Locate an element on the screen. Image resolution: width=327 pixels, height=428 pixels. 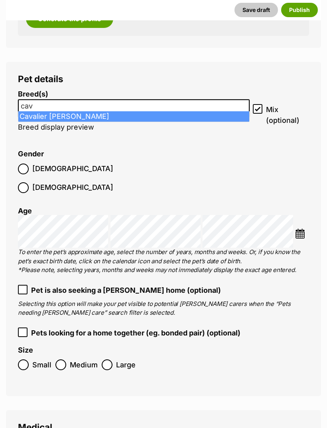
button: Save draft is located at coordinates (256, 10).